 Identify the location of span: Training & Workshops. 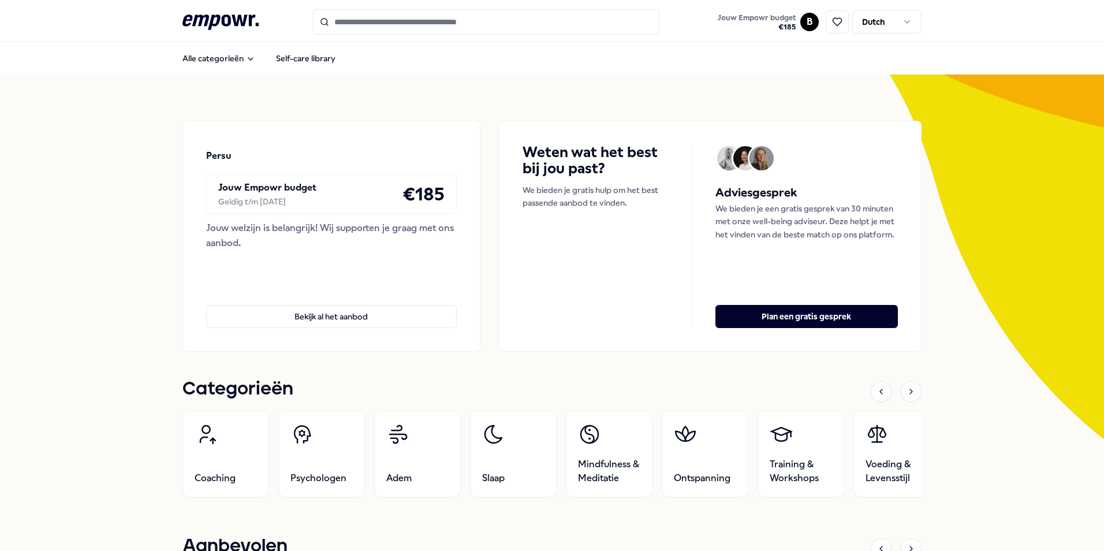
(801, 471).